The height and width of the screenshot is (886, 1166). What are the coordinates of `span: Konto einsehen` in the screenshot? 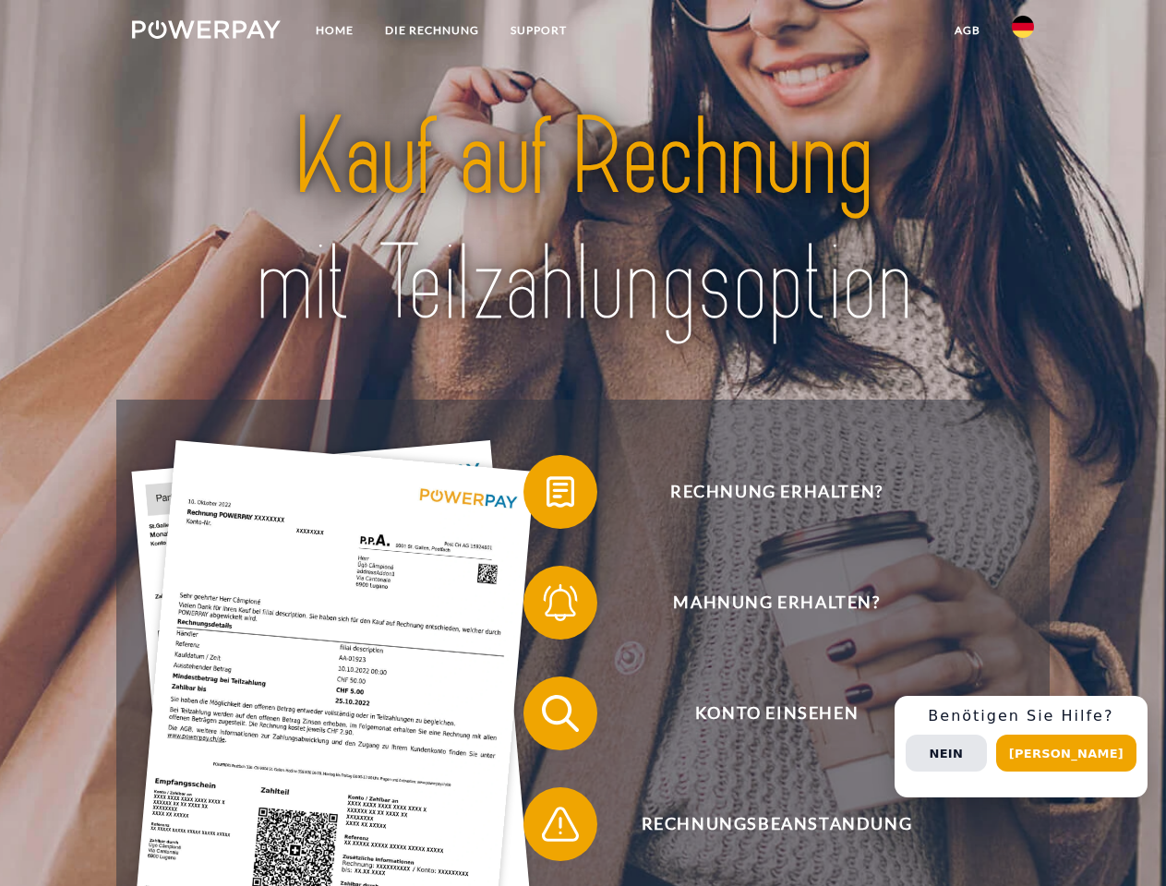 It's located at (776, 714).